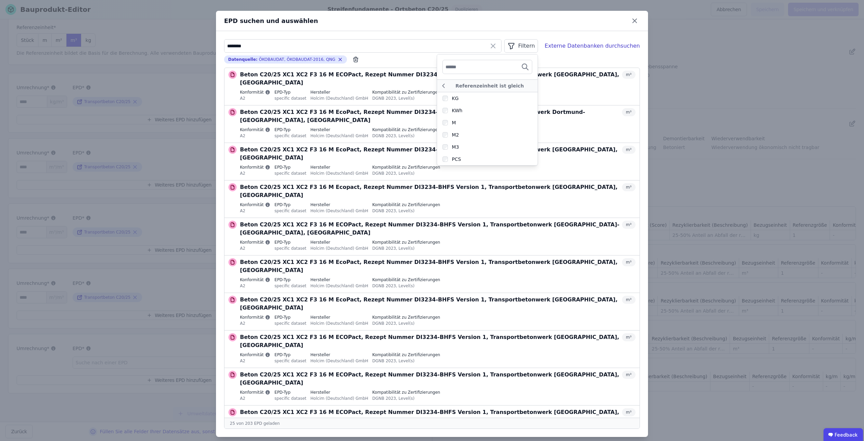  I want to click on p: Beton C20/25 XC1 XC2 F3 16 M Ecopact, Rezept Nummer DI3234-BHFS Version 1, Transportbetonwerk [GE..., so click(431, 191).